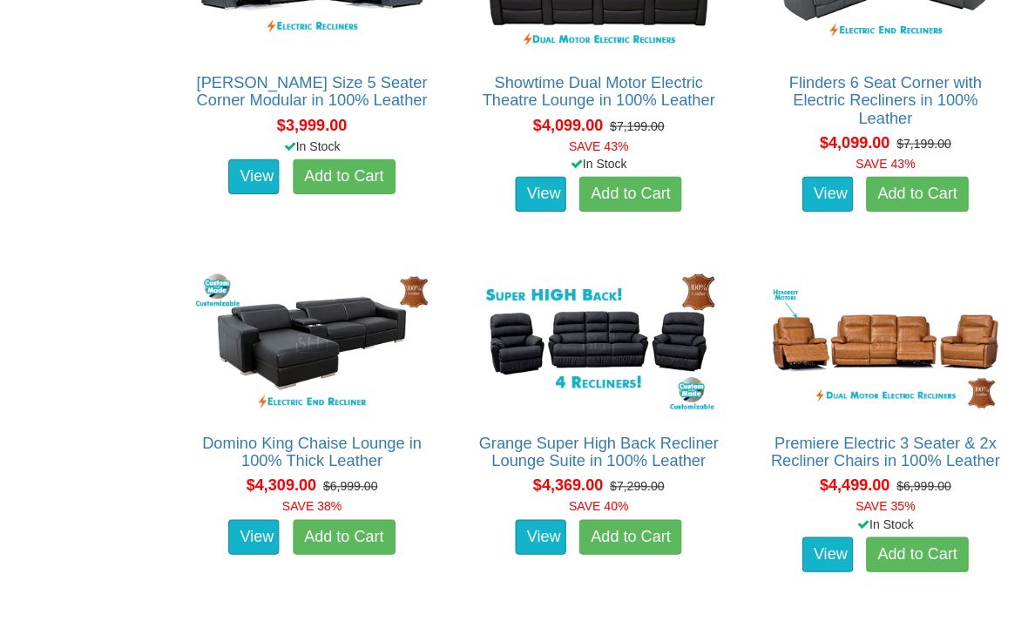  Describe the element at coordinates (283, 484) in the screenshot. I see `span: $4,309.00` at that location.